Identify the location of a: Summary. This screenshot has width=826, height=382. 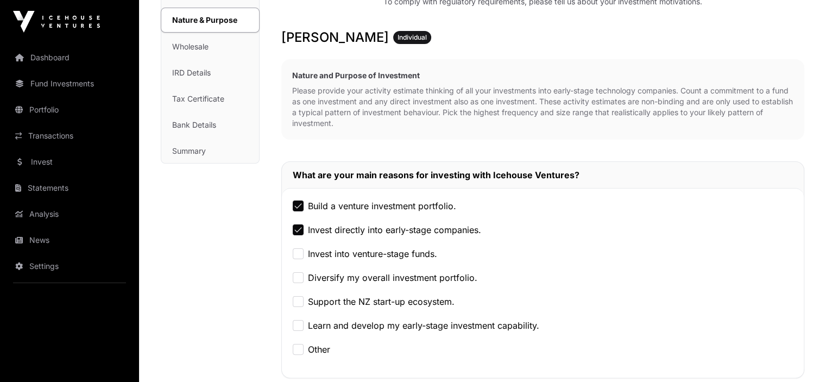
(210, 151).